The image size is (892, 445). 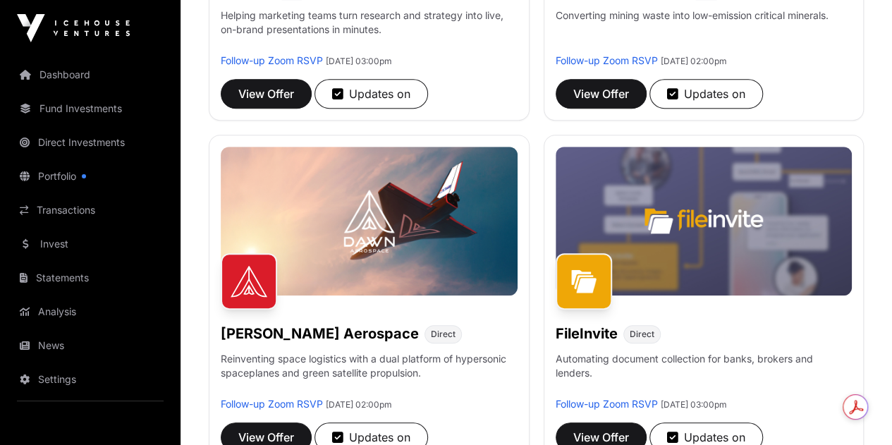 I want to click on a: Analysis, so click(x=90, y=312).